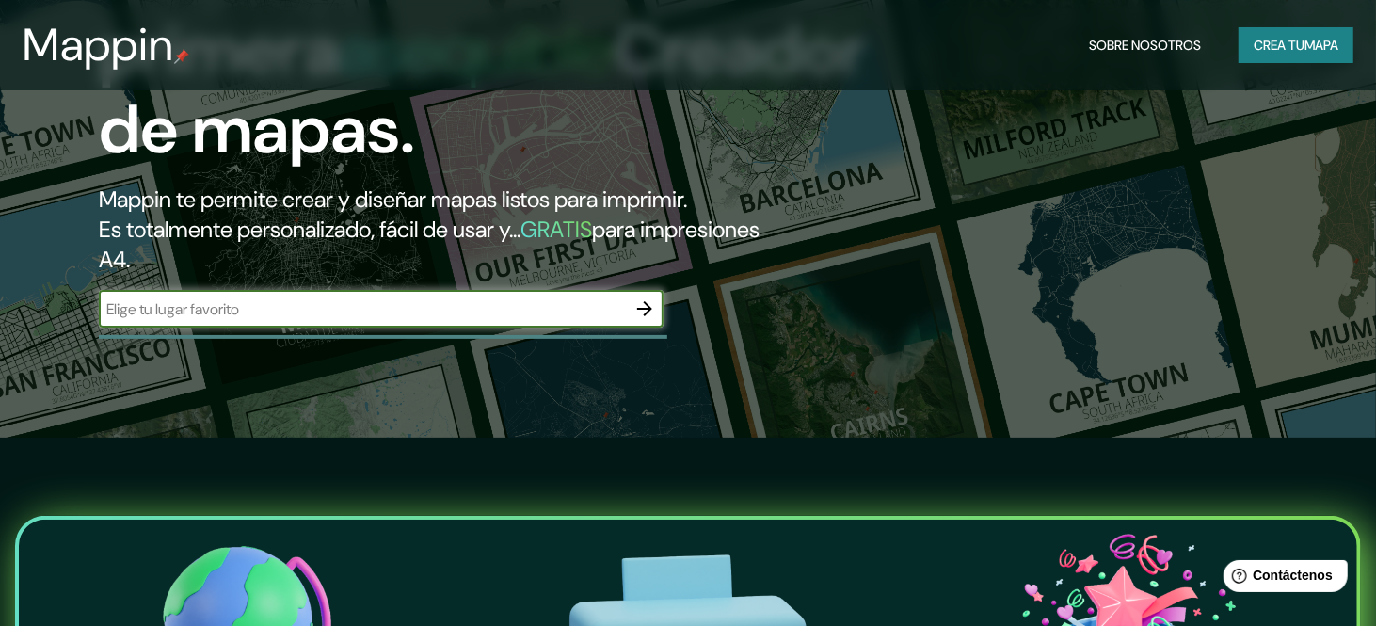 The image size is (1376, 626). Describe the element at coordinates (84, 23) in the screenshot. I see `font: Contáctenos` at that location.